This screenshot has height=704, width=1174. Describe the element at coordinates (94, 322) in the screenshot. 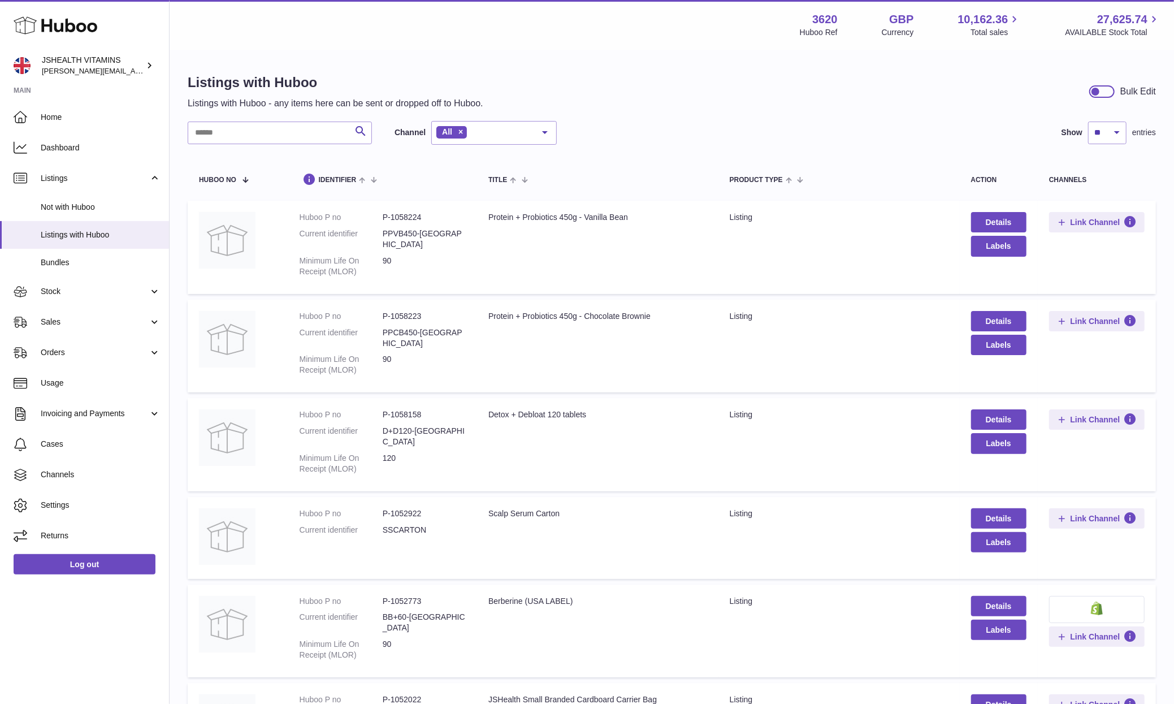

I see `span: Sales` at that location.